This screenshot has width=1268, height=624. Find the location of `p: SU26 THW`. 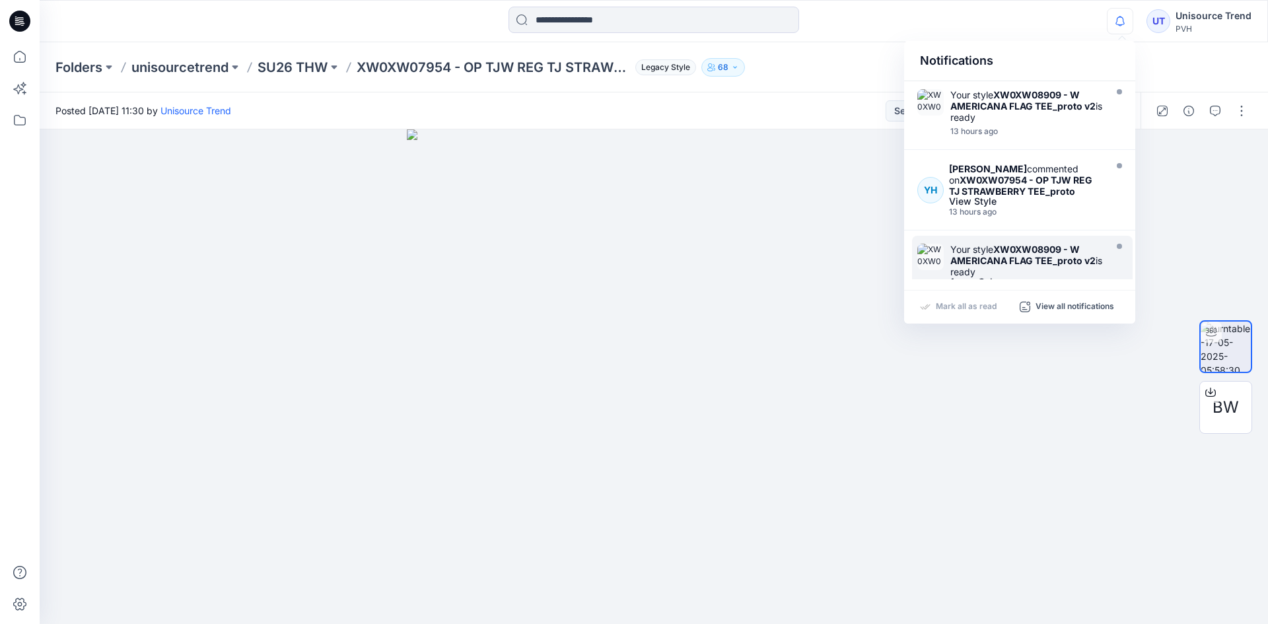

p: SU26 THW is located at coordinates (293, 67).